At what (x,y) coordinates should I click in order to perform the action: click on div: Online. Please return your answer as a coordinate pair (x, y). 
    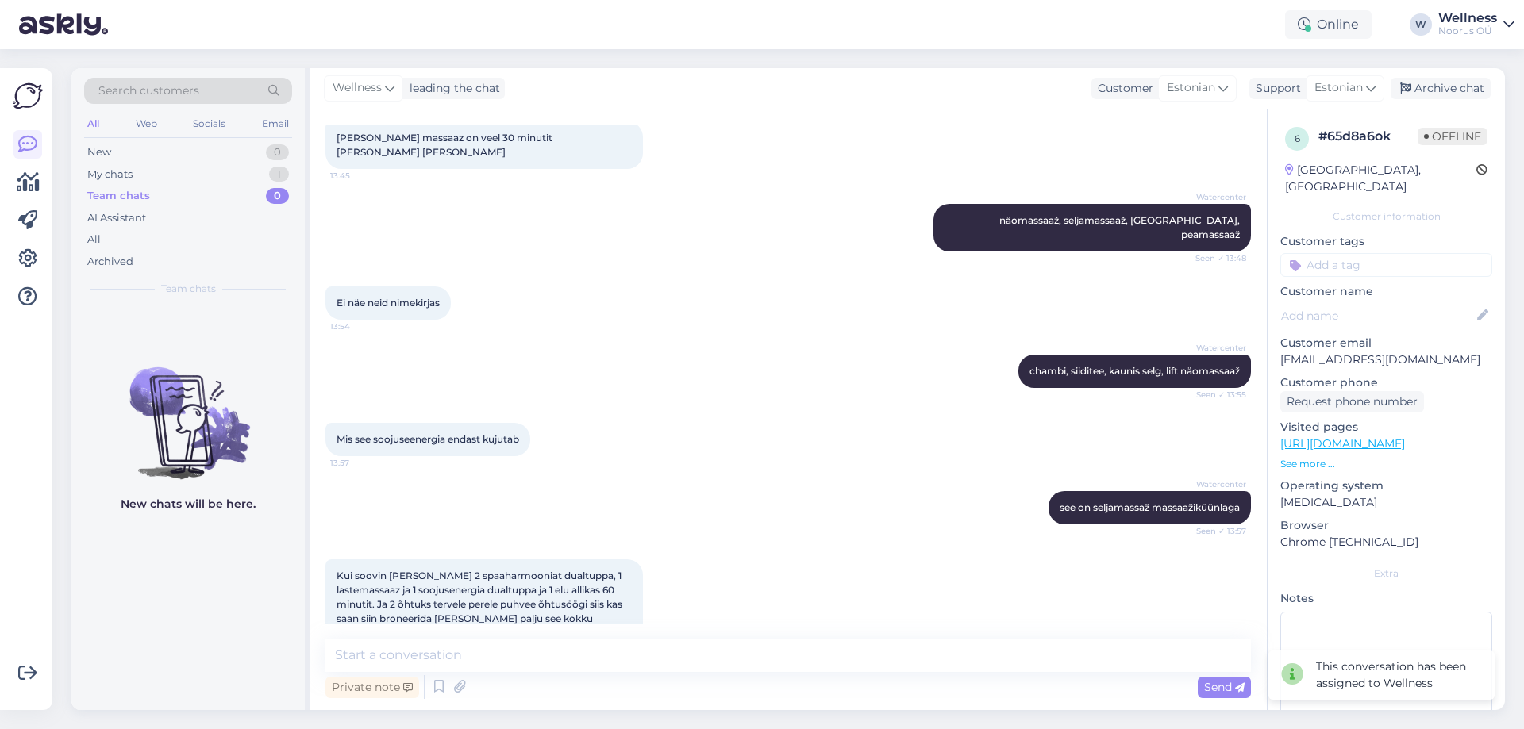
    Looking at the image, I should click on (1328, 25).